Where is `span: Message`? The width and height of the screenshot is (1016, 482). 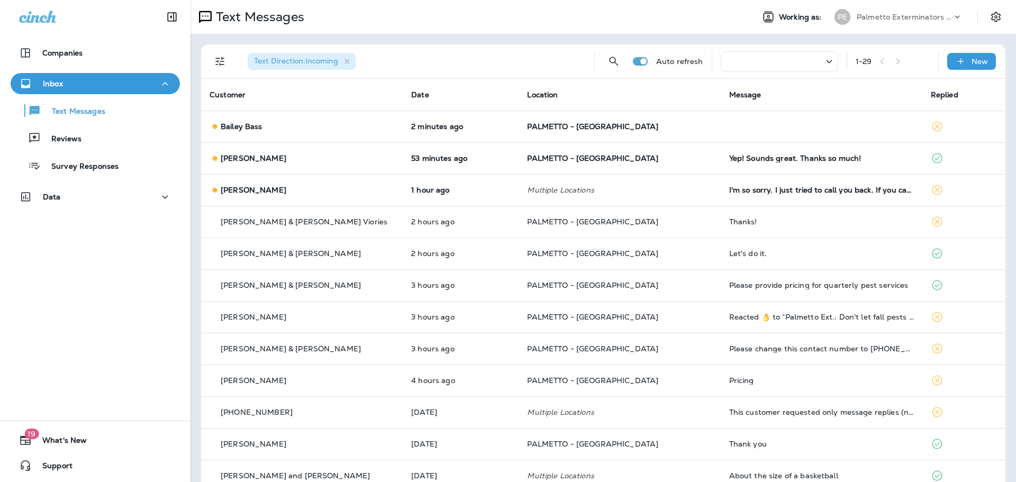 span: Message is located at coordinates (745, 95).